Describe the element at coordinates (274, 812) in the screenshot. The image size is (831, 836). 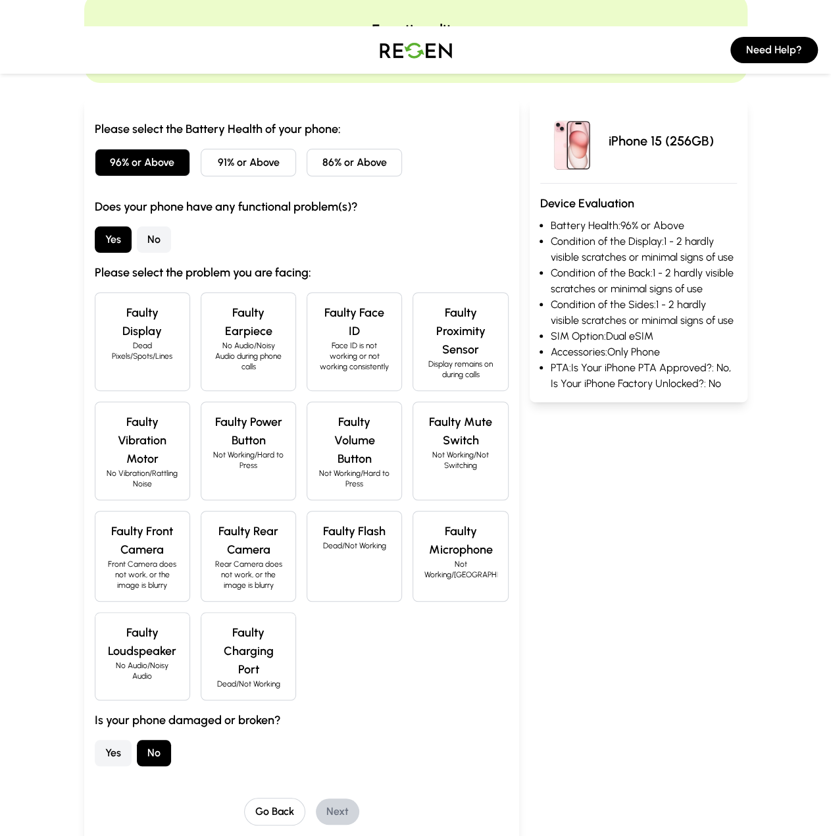
I see `button: Go Back` at that location.